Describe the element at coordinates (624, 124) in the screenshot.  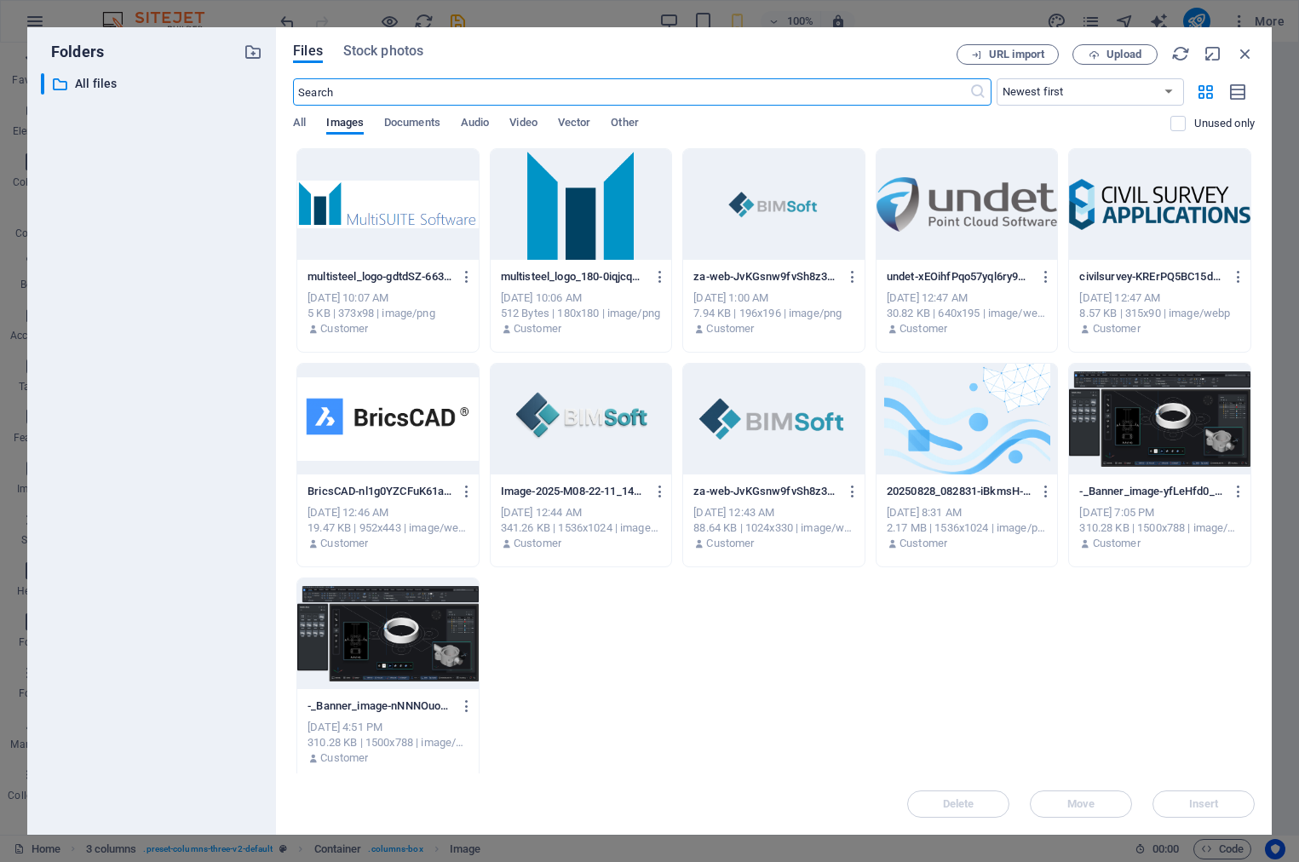
I see `span: Other` at that location.